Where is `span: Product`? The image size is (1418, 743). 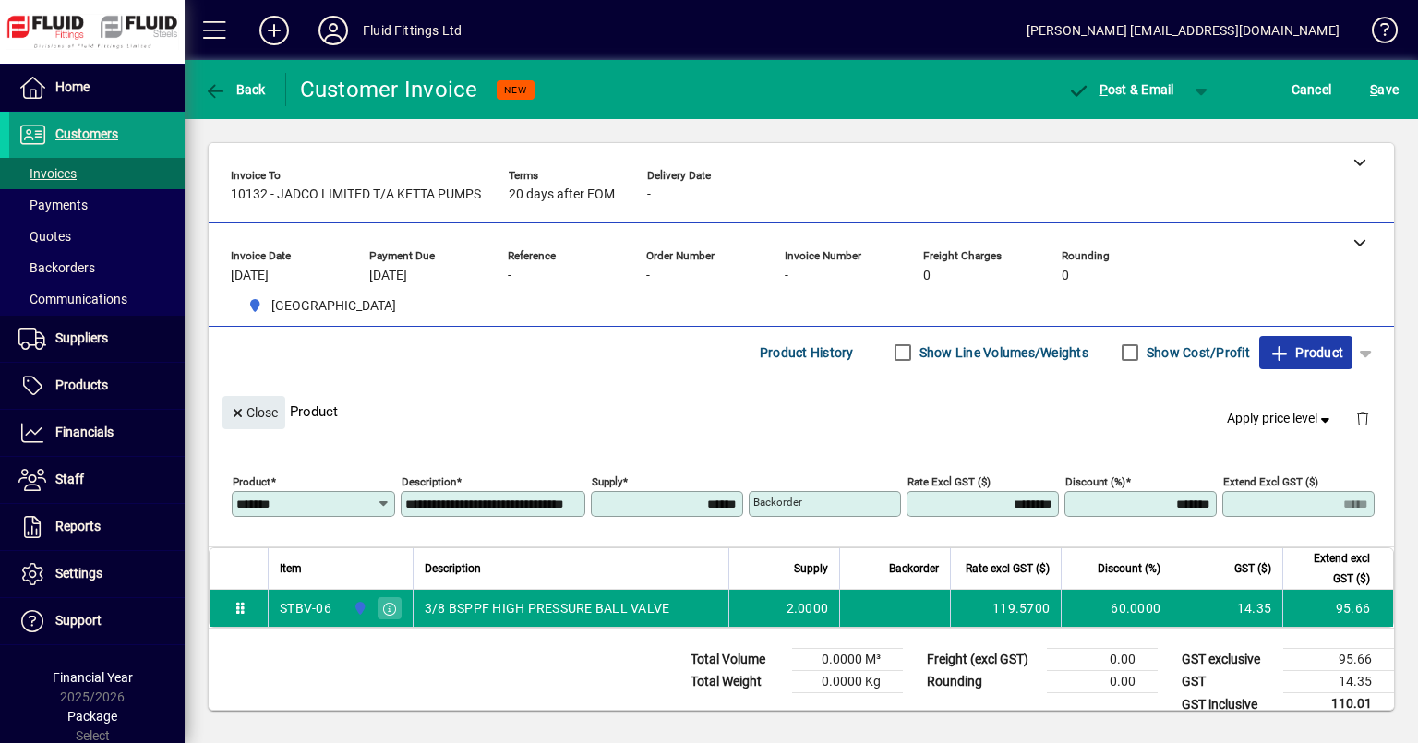
span: Product is located at coordinates (1305, 353).